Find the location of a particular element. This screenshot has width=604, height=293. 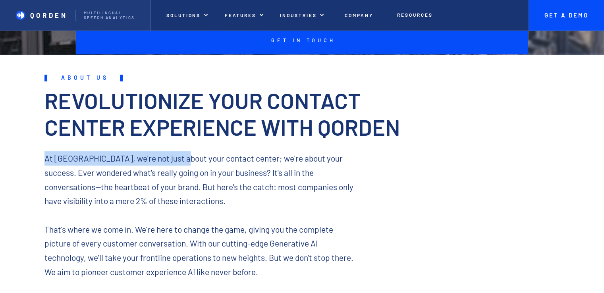

a: Get in touch is located at coordinates (302, 40).